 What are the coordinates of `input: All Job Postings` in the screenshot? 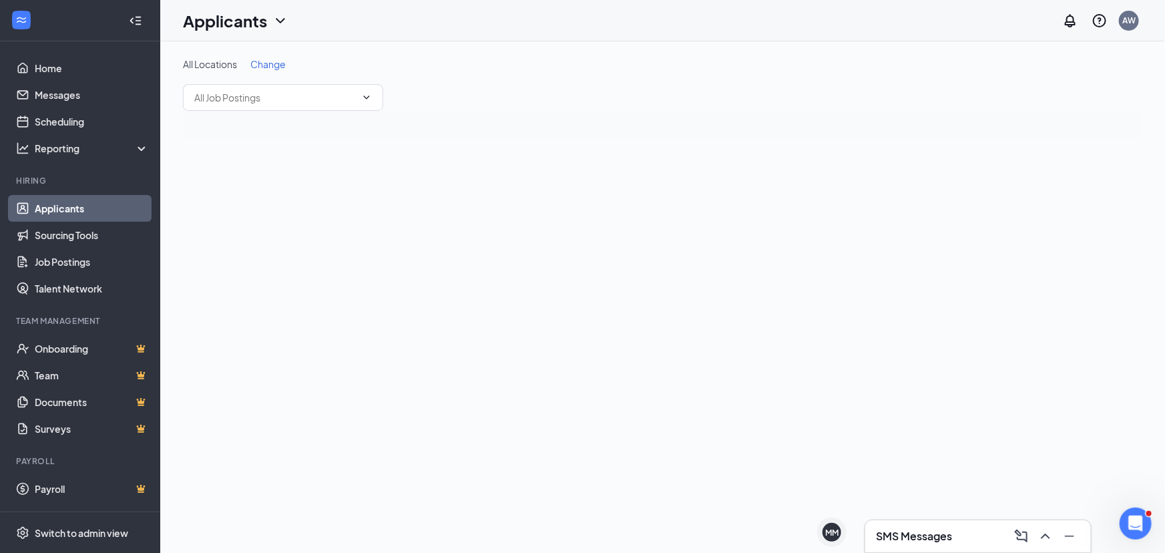 It's located at (275, 97).